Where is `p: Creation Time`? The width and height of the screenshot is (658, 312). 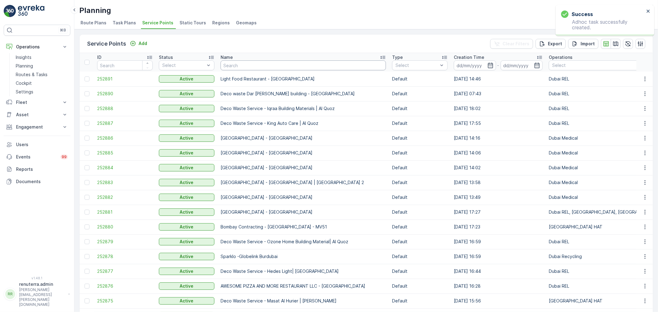
p: Creation Time is located at coordinates (469, 57).